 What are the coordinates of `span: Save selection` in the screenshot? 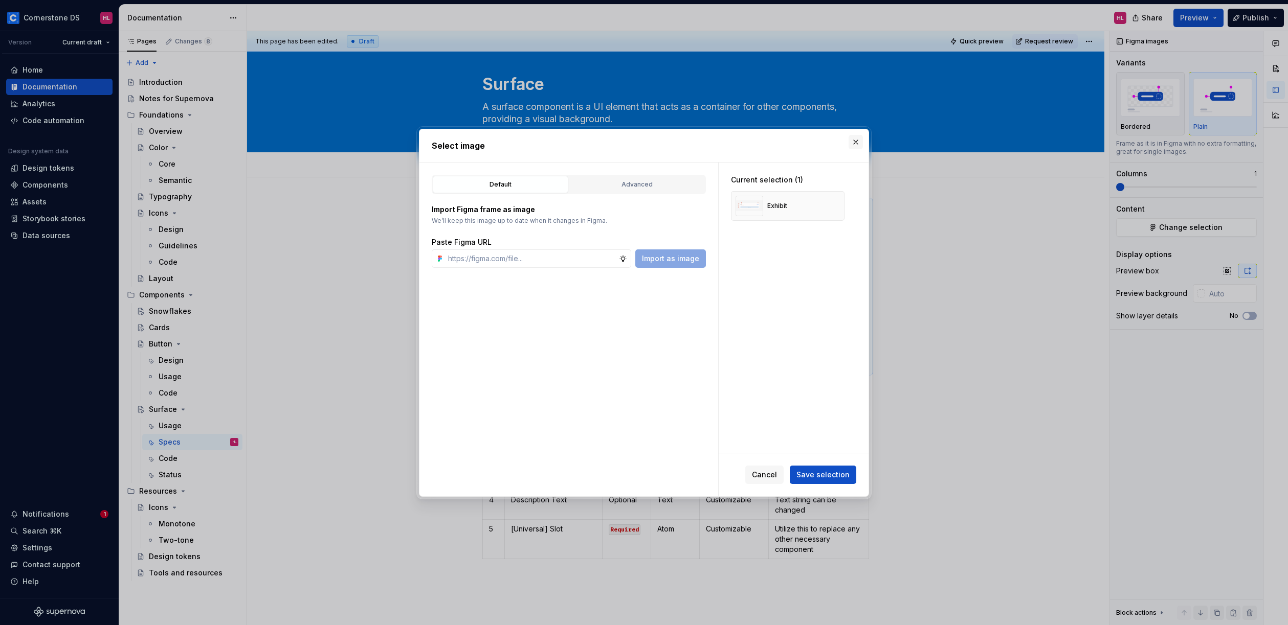 It's located at (823, 475).